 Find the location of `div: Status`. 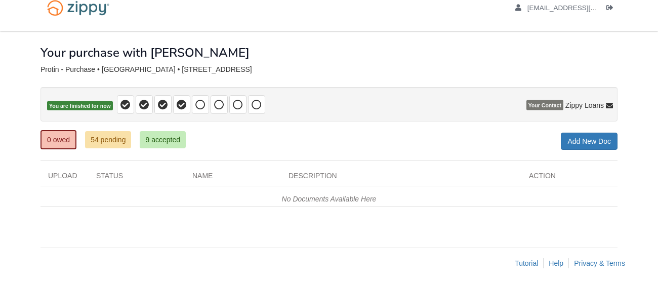

div: Status is located at coordinates (137, 178).